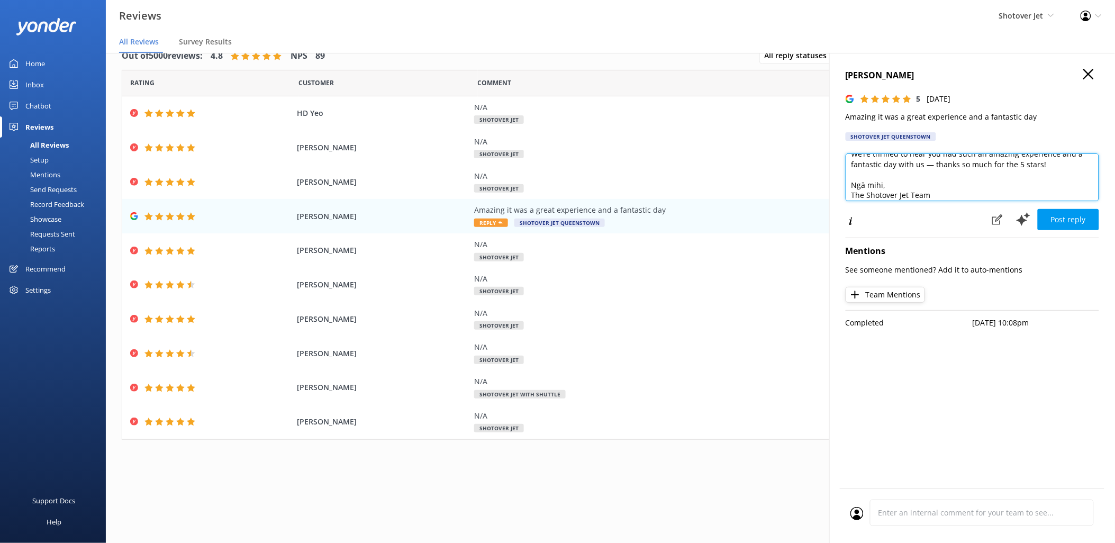 The image size is (1115, 543). What do you see at coordinates (495, 83) in the screenshot?
I see `span: Question` at bounding box center [495, 83].